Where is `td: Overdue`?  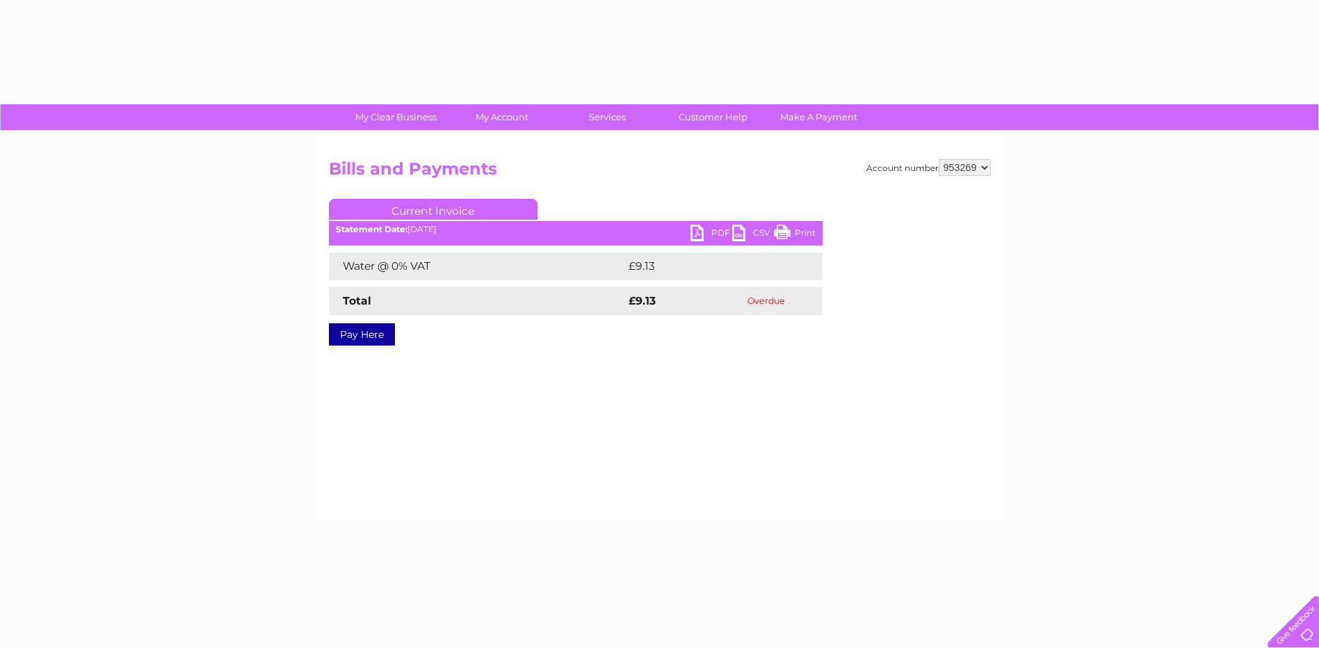
td: Overdue is located at coordinates (766, 301).